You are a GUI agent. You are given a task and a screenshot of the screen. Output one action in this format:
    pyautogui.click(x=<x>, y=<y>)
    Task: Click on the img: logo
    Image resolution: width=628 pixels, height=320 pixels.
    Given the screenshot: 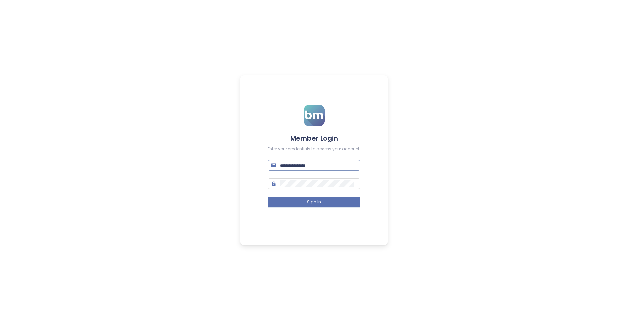 What is the action you would take?
    pyautogui.click(x=314, y=115)
    